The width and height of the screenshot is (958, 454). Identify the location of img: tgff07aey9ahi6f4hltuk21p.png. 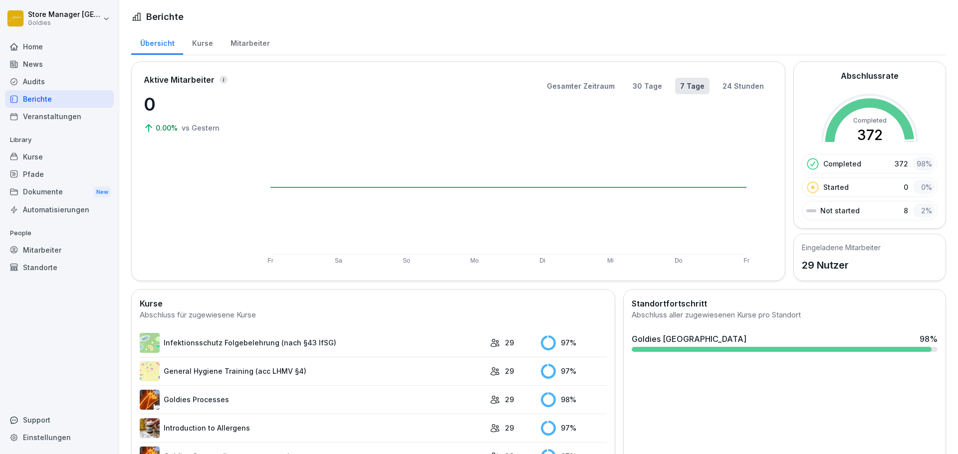
(150, 343).